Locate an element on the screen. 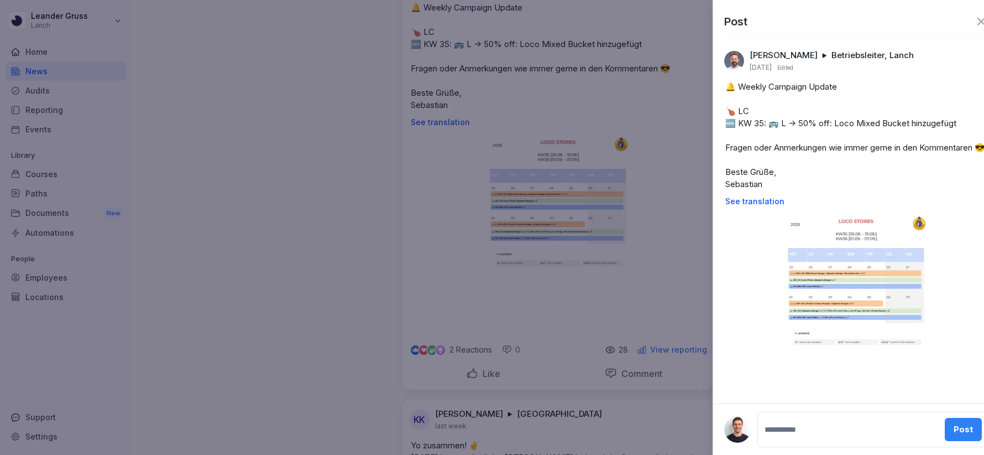  button: Post is located at coordinates (963, 429).